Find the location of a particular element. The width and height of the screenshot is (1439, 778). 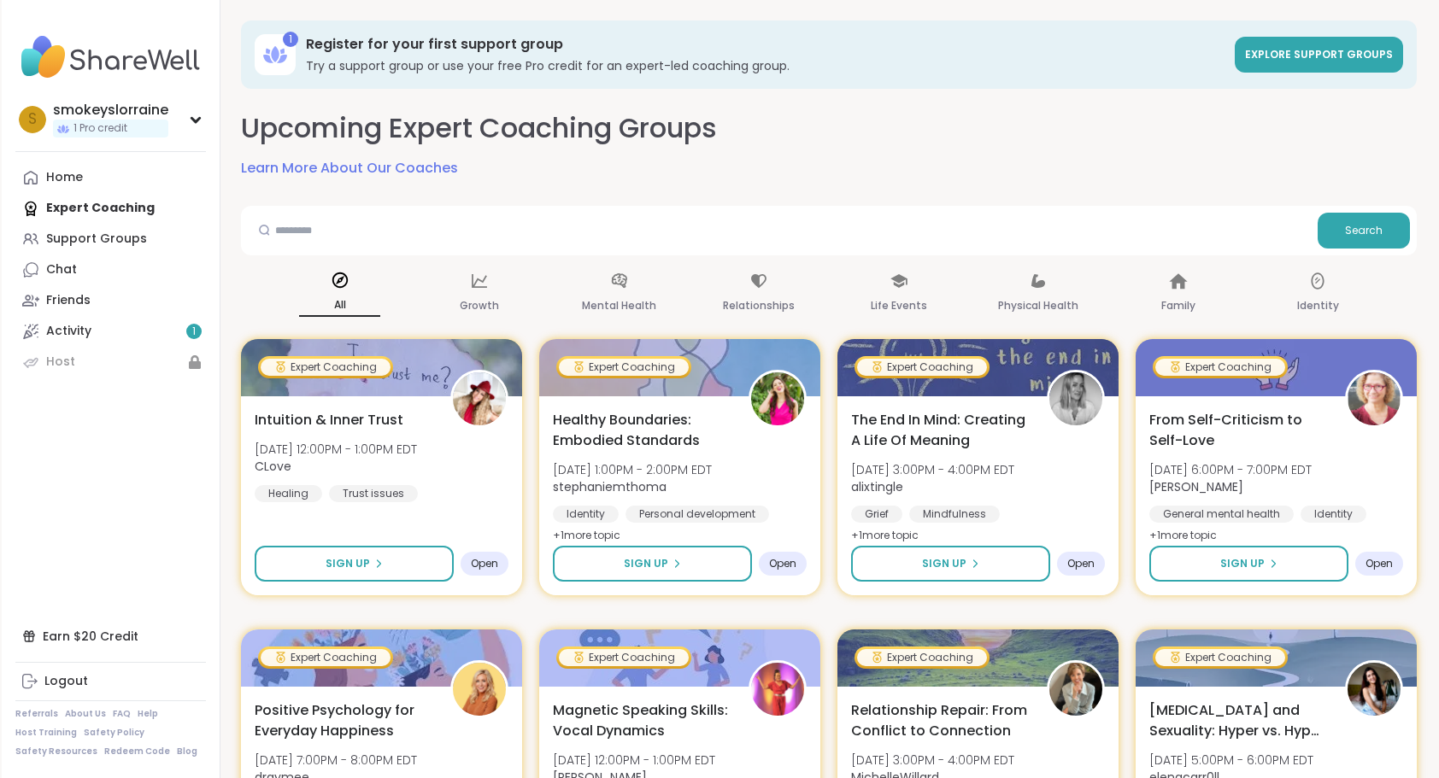

p: Life Events is located at coordinates (899, 306).